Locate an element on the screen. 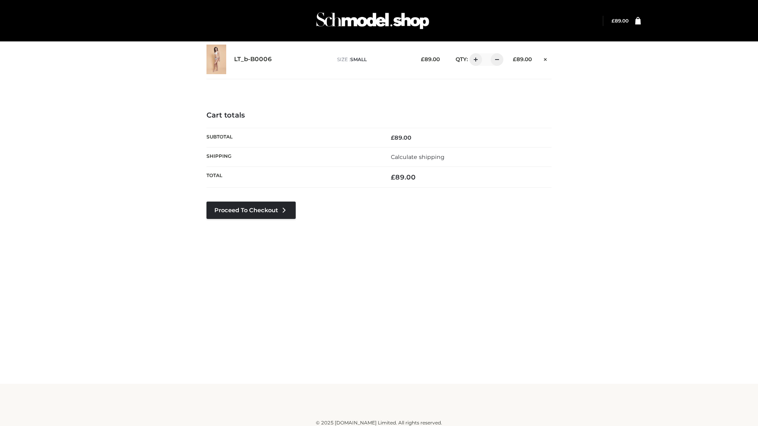  th: Shipping is located at coordinates (292, 157).